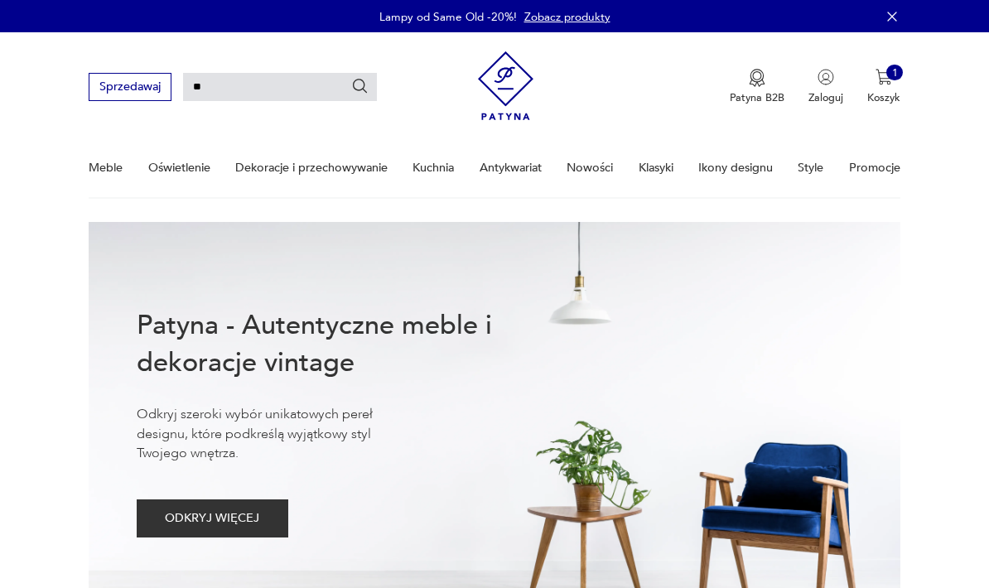  What do you see at coordinates (884, 98) in the screenshot?
I see `p: Koszyk` at bounding box center [884, 98].